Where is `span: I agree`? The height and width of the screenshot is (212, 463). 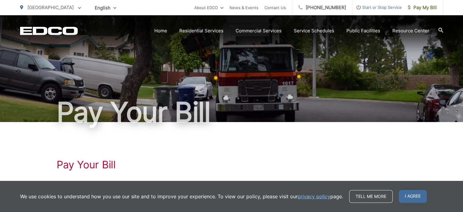 span: I agree is located at coordinates (413, 196).